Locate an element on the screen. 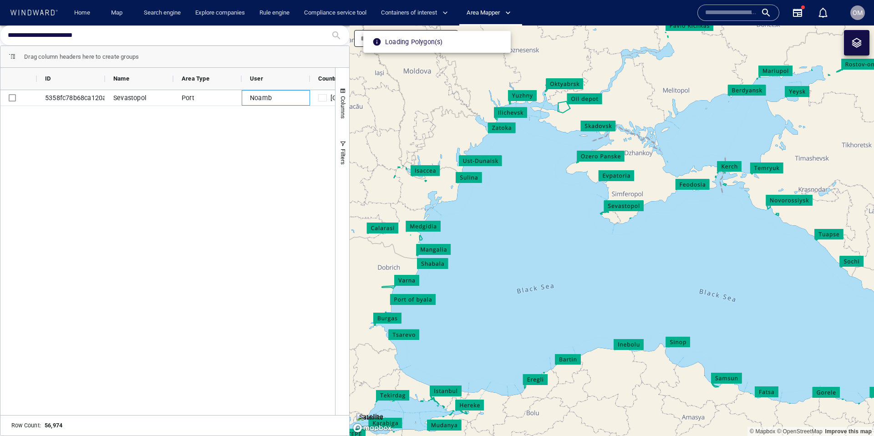 Image resolution: width=874 pixels, height=436 pixels. button: Explore companies is located at coordinates (220, 13).